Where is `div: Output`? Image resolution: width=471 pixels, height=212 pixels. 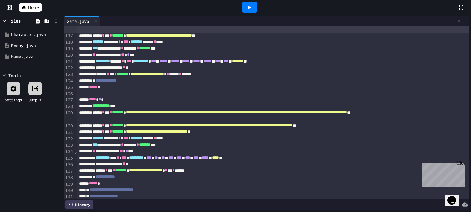
div: Output is located at coordinates (35, 100).